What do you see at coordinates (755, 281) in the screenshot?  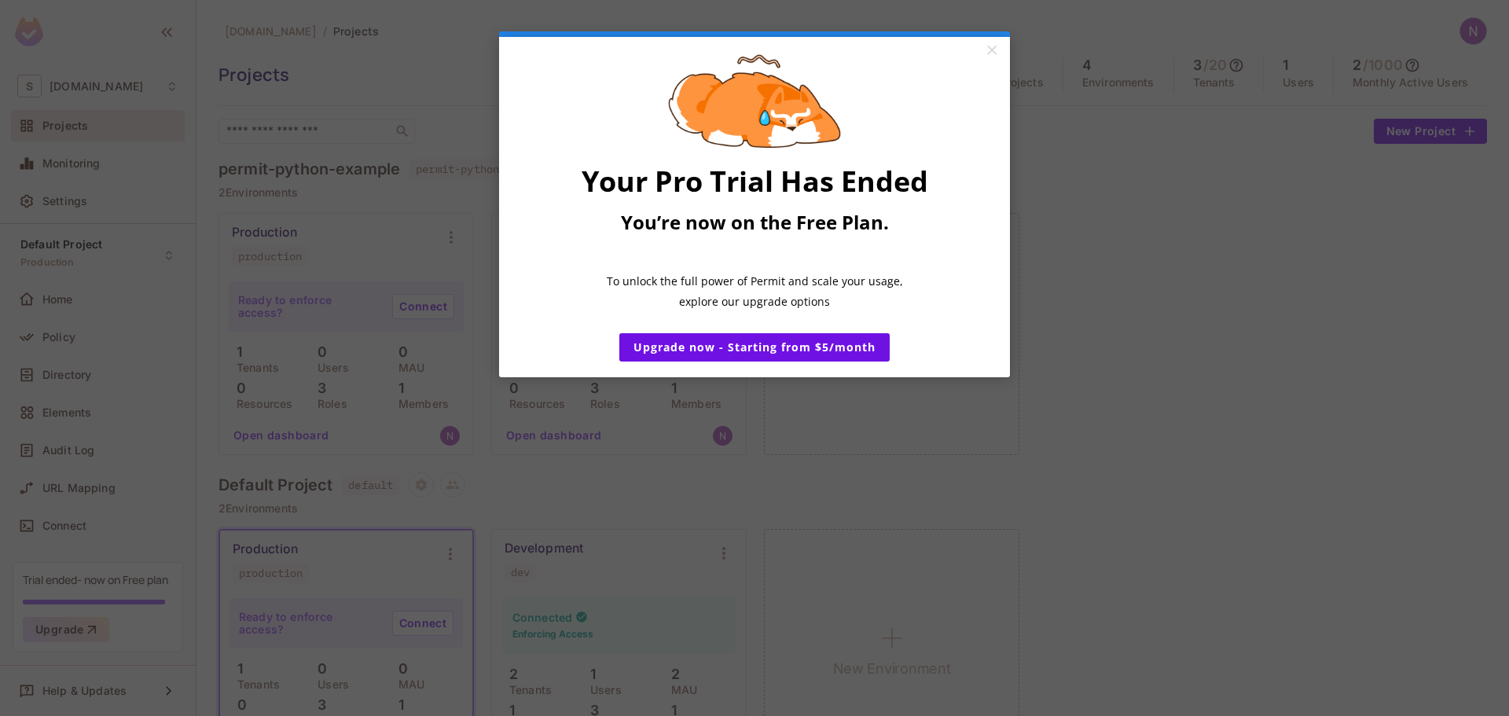 I see `span: To unlock the full power of Permit and scale your usage,` at bounding box center [755, 281].